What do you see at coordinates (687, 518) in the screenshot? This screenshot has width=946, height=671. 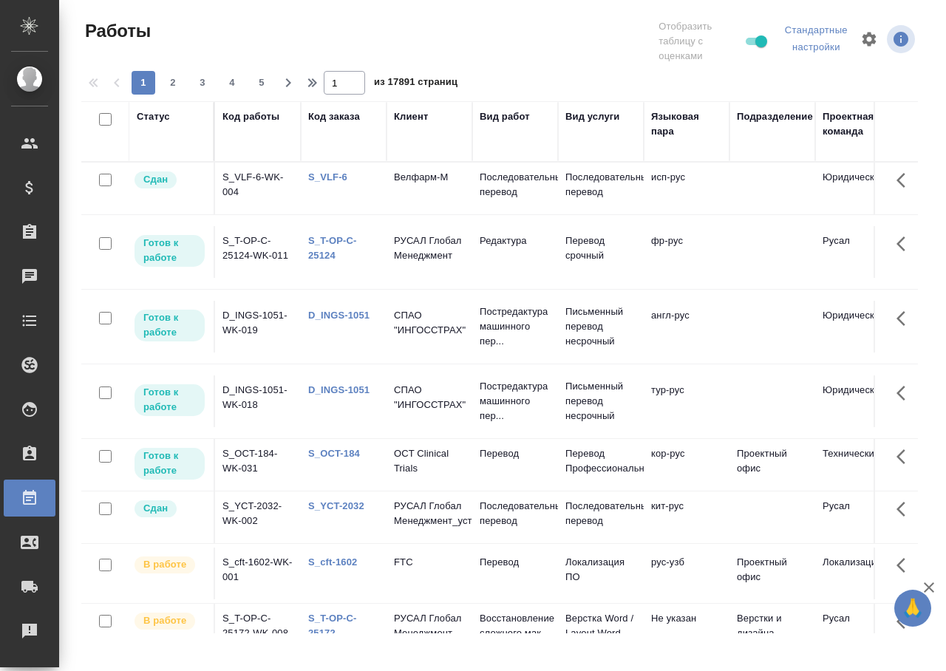 I see `td: кит-рус` at bounding box center [687, 518].